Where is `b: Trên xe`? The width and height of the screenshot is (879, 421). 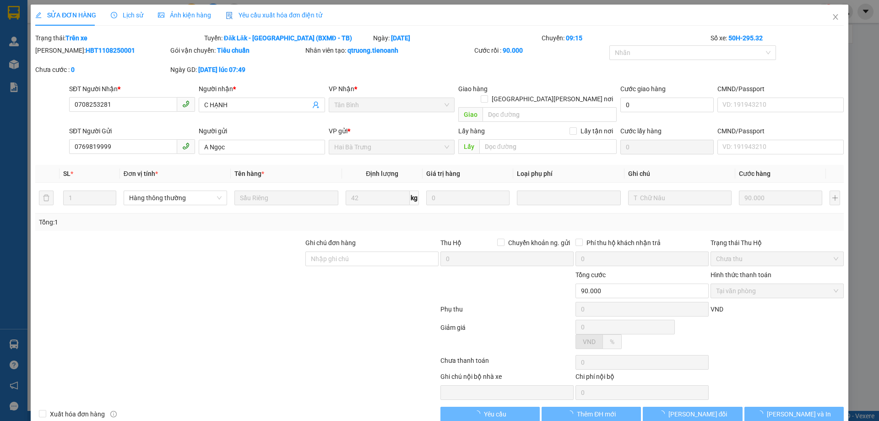 b: Trên xe is located at coordinates (76, 38).